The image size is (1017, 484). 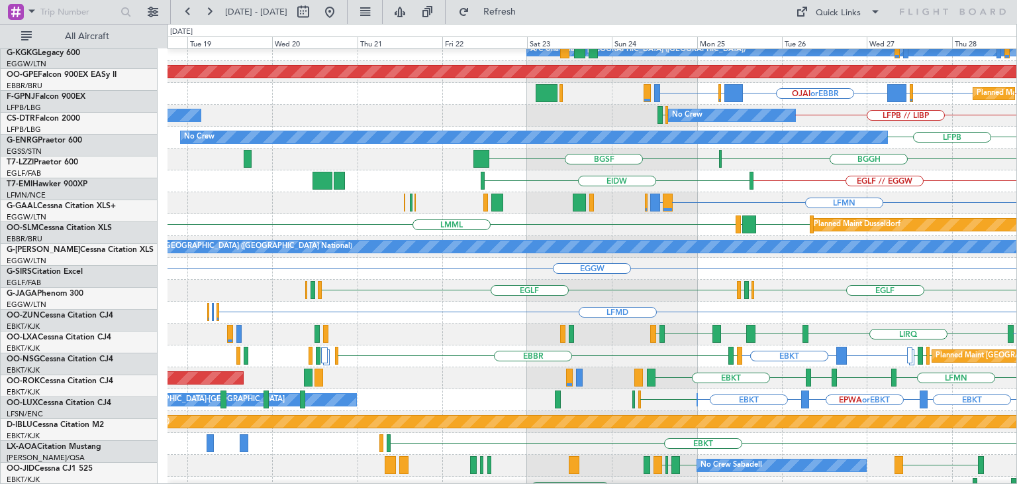 What do you see at coordinates (230, 42) in the screenshot?
I see `div: Tue 19` at bounding box center [230, 42].